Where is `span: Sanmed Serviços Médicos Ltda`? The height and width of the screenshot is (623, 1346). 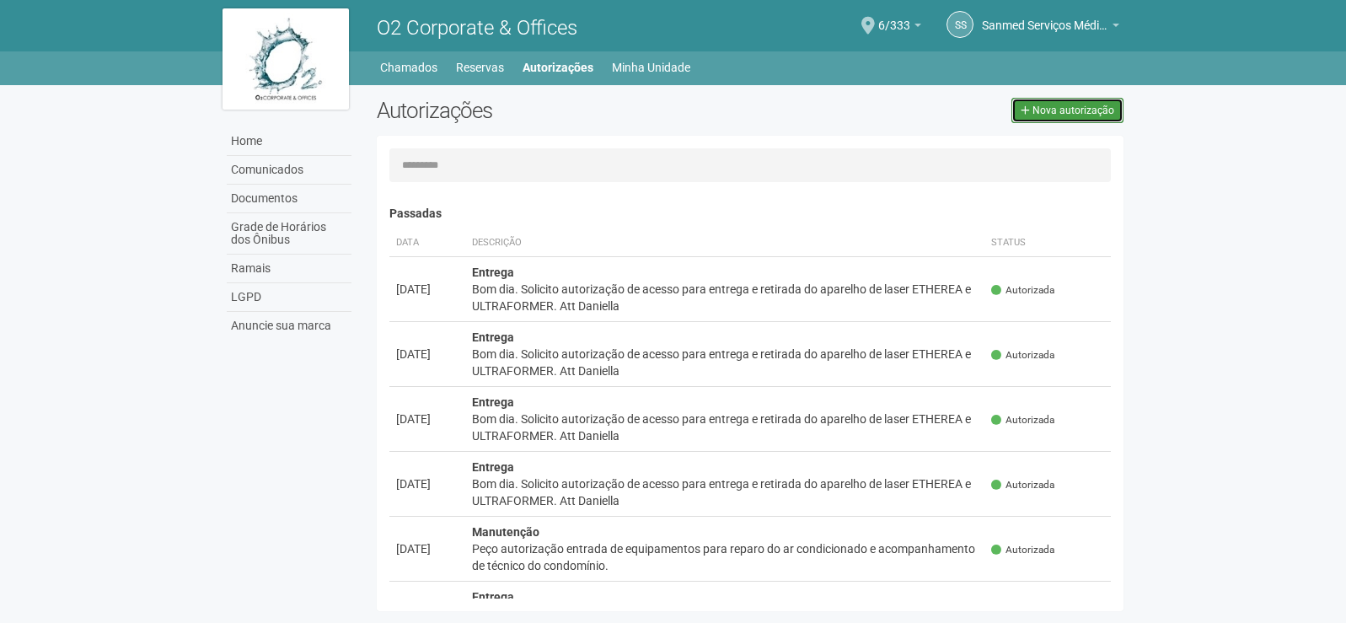
span: Sanmed Serviços Médicos Ltda is located at coordinates (1045, 17).